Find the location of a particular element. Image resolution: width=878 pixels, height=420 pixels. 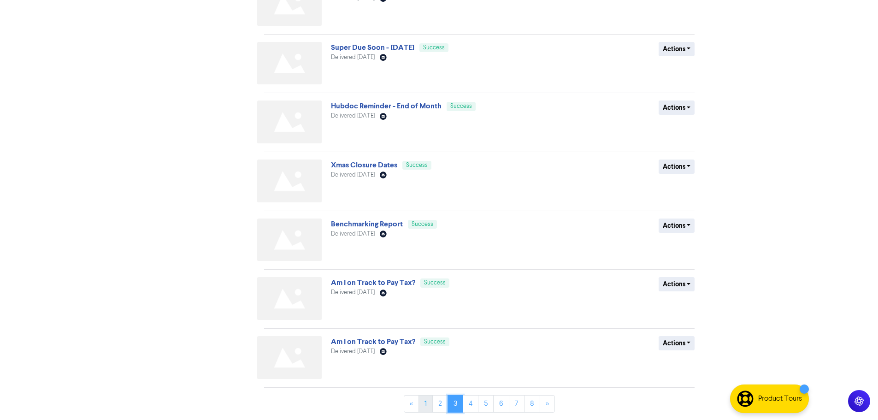

a: Page 8 is located at coordinates (532, 404).